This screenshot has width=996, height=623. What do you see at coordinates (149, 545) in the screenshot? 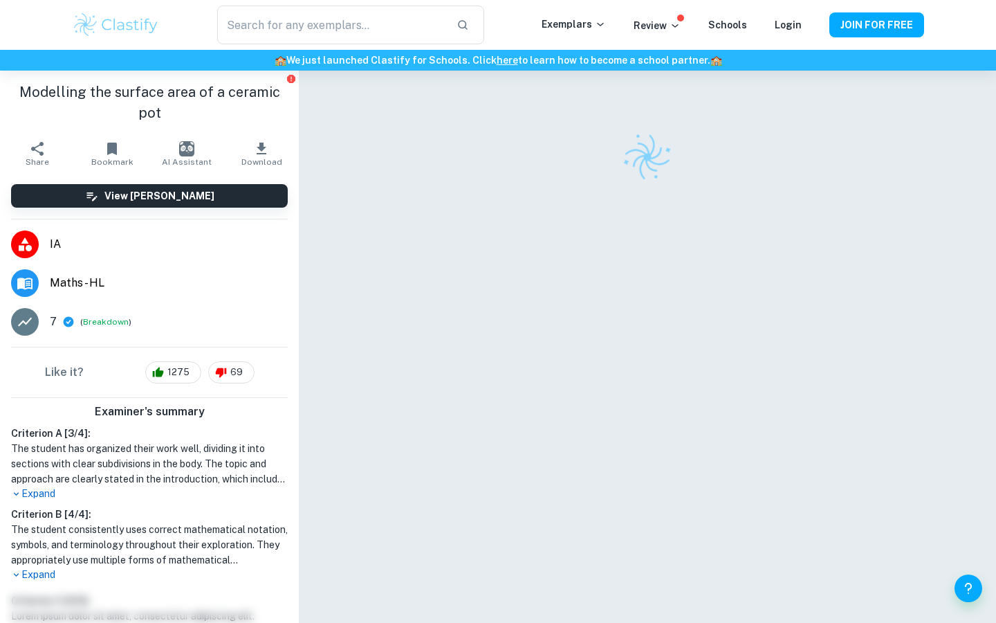
I see `h1: The student consistently uses correct mathematical notation, symbols, and terminology throughout ...` at bounding box center [149, 545].